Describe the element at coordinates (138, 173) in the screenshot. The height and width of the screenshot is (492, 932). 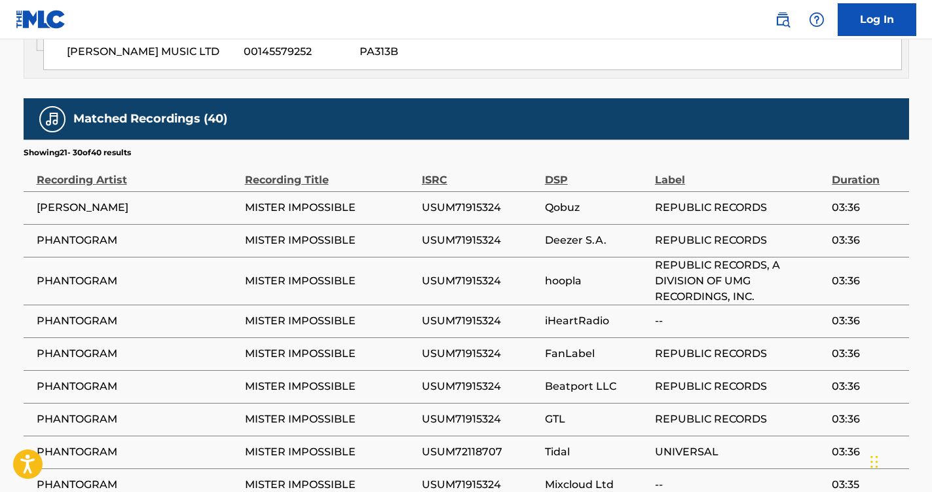
I see `div: Recording Artist` at that location.